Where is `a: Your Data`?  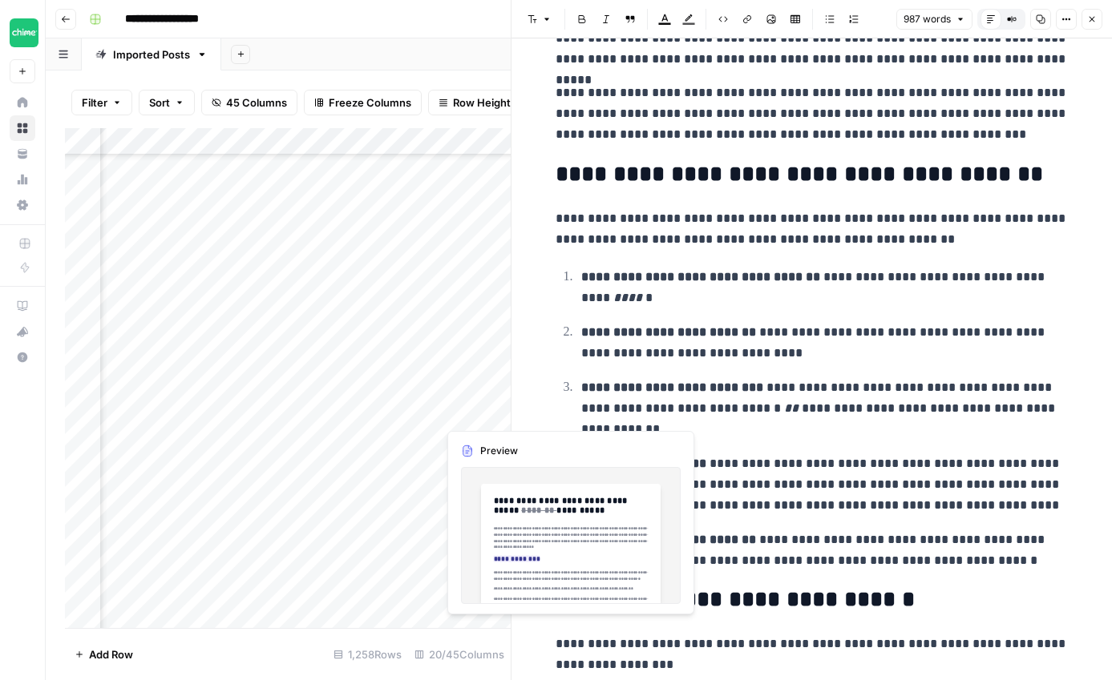 a: Your Data is located at coordinates (22, 154).